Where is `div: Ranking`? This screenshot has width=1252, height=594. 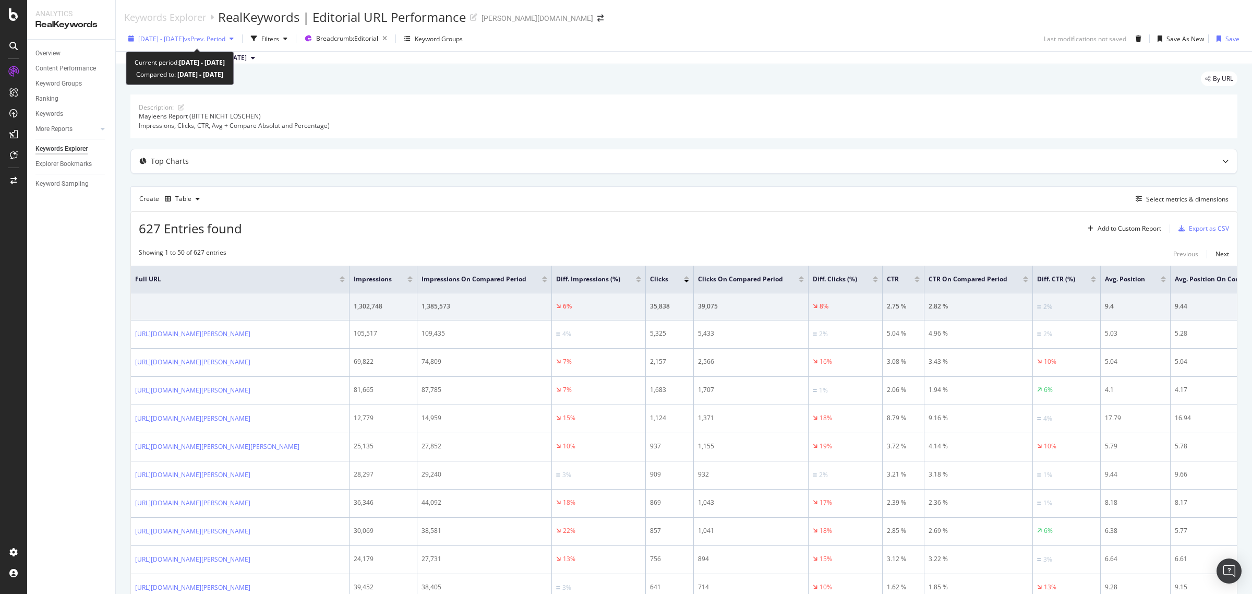 div: Ranking is located at coordinates (47, 99).